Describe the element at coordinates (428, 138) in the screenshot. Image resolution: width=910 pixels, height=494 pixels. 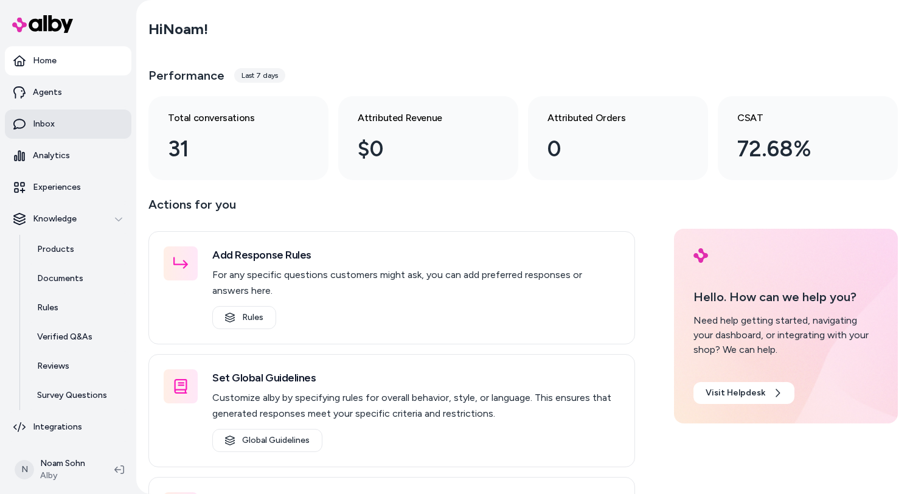
I see `a: Attributed Revenue $0` at that location.